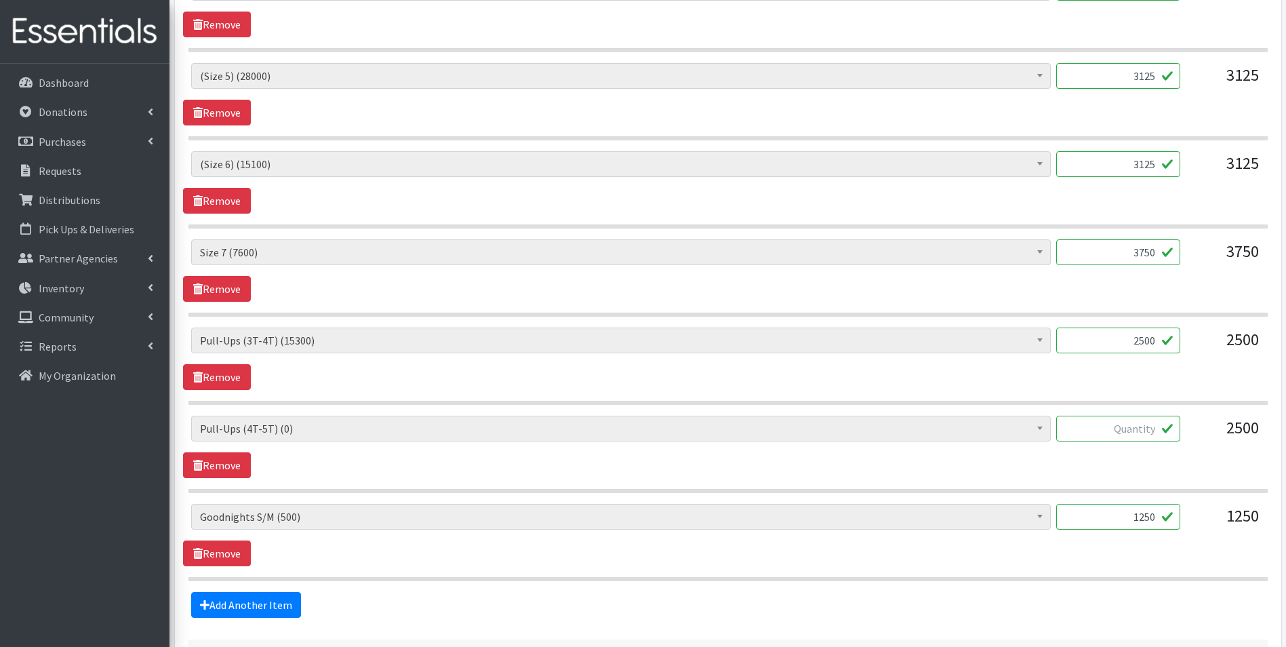 This screenshot has height=647, width=1286. Describe the element at coordinates (621, 252) in the screenshot. I see `span: Size 7 (7600)` at that location.